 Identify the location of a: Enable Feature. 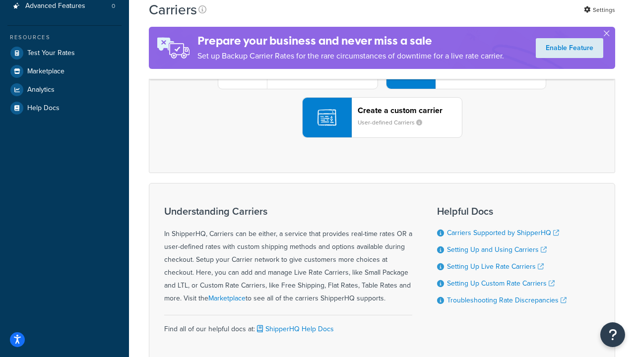
(570, 48).